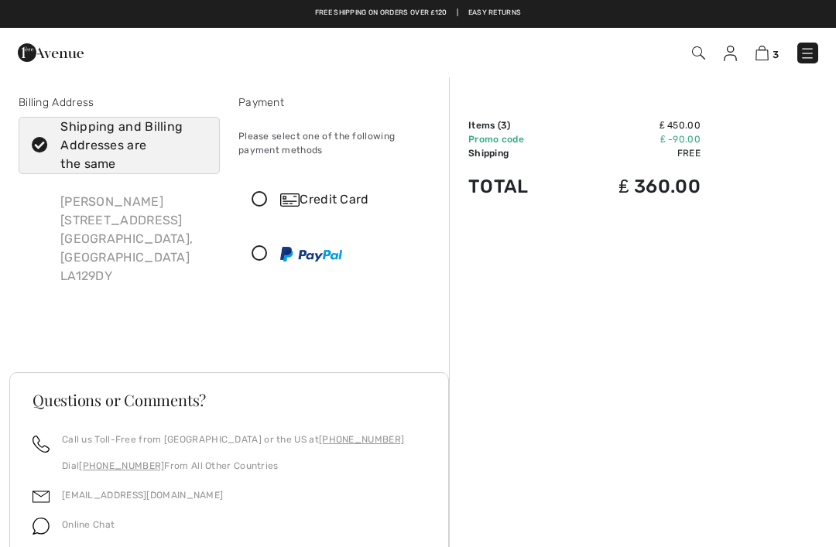 The width and height of the screenshot is (836, 547). Describe the element at coordinates (633, 153) in the screenshot. I see `td: Free` at that location.